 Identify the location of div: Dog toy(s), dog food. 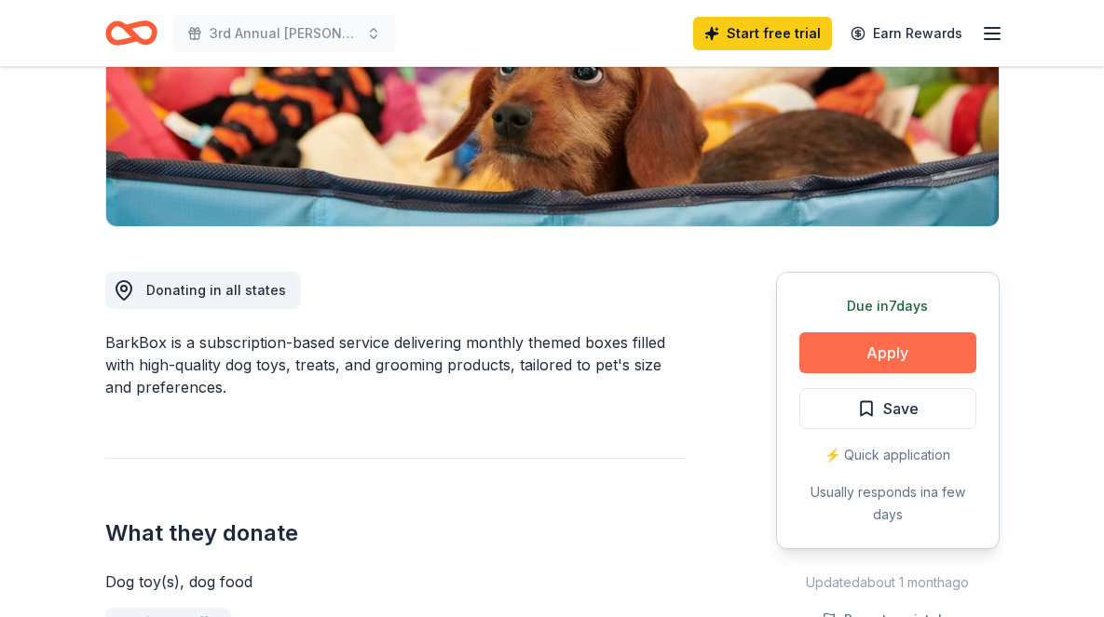
(396, 582).